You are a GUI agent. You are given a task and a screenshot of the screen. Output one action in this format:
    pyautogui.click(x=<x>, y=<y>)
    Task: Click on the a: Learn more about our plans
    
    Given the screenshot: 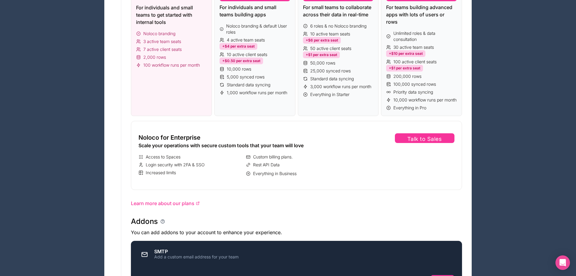 What is the action you would take?
    pyautogui.click(x=296, y=203)
    